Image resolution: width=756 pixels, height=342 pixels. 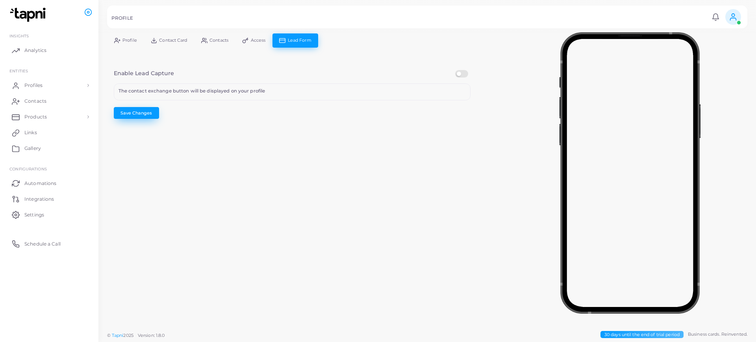 I want to click on span: Version: 1.8.0, so click(x=151, y=335).